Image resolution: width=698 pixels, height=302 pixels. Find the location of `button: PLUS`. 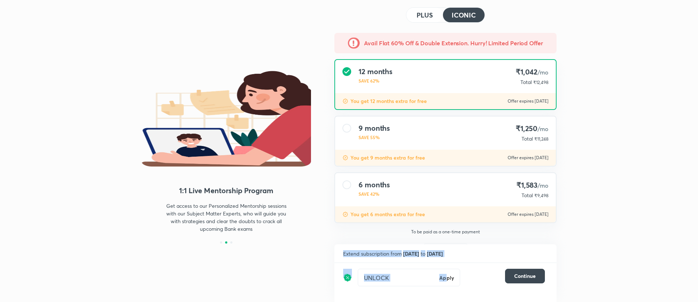

button: PLUS is located at coordinates (425, 15).